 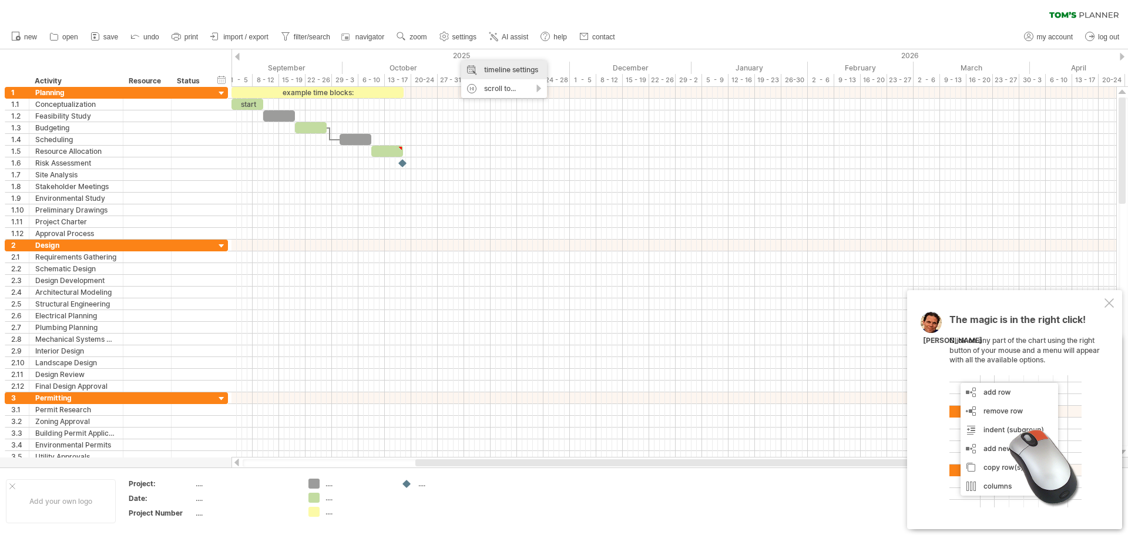 What do you see at coordinates (76, 186) in the screenshot?
I see `div: Stakeholder Meetings` at bounding box center [76, 186].